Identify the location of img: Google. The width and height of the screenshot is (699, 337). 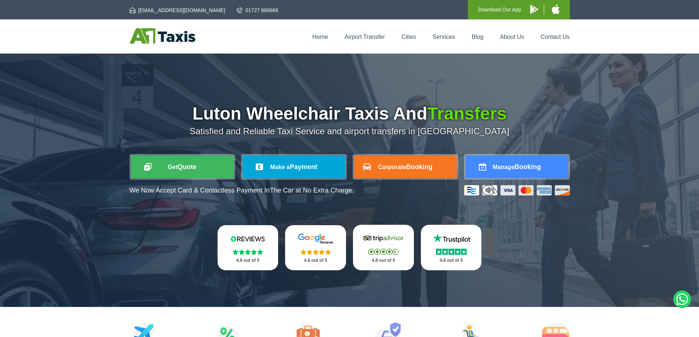
(315, 239).